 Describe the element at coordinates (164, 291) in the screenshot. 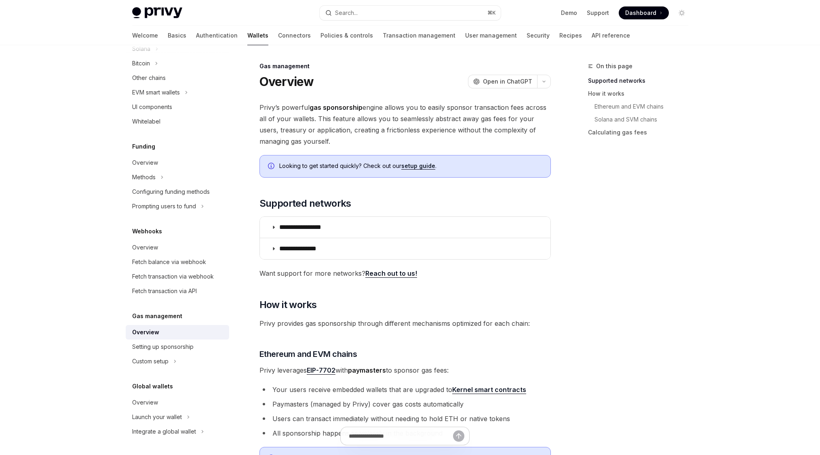

I see `div: Fetch transaction via API` at that location.